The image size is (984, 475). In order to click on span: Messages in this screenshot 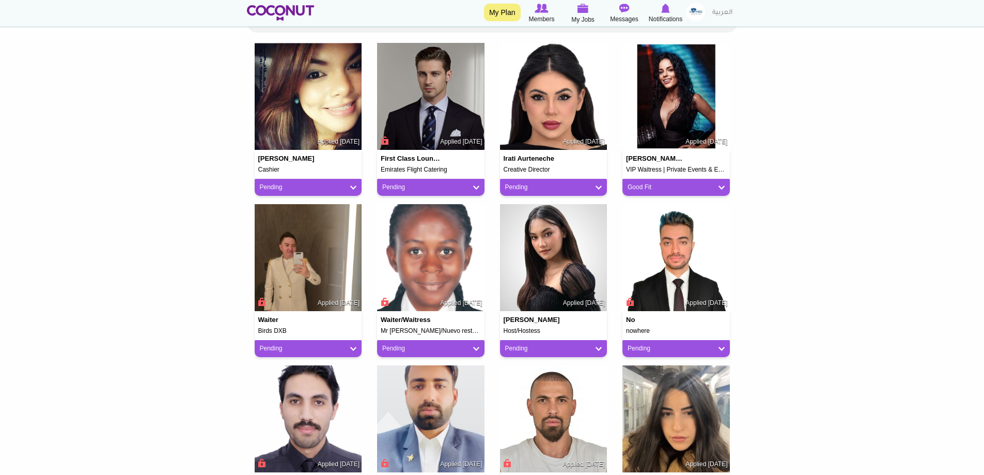, I will do `click(624, 19)`.